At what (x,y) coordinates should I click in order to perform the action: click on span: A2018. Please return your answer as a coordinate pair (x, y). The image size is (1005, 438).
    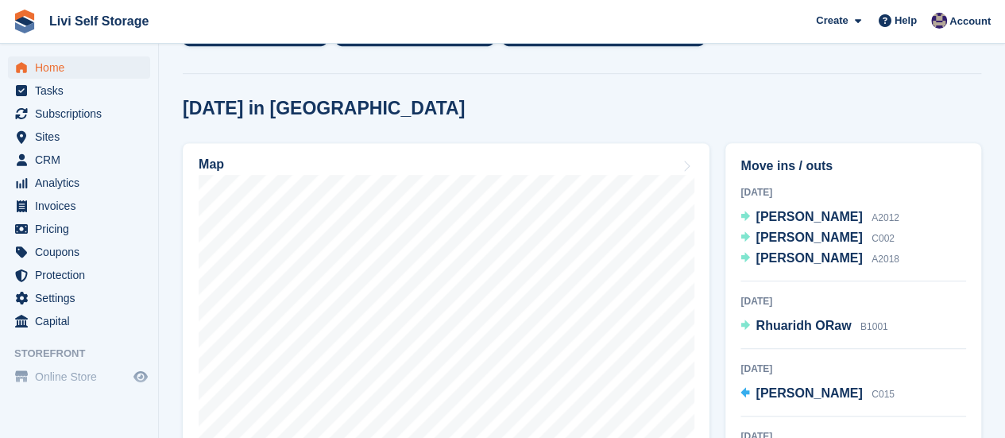
    Looking at the image, I should click on (885, 259).